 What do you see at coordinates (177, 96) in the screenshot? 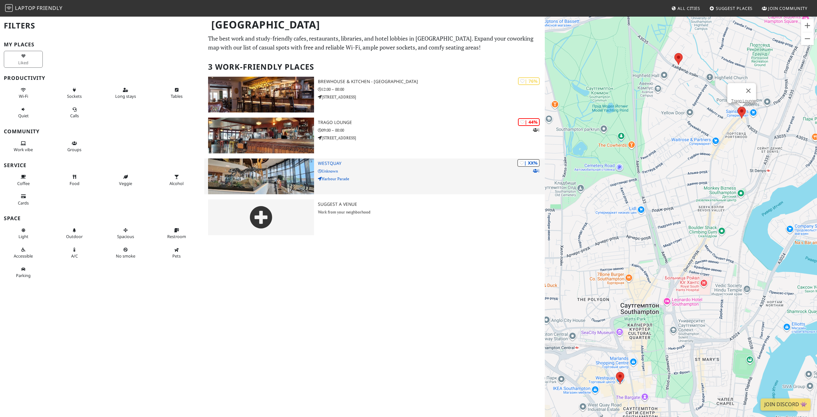
I see `span: Work-friendly tables` at bounding box center [177, 96].